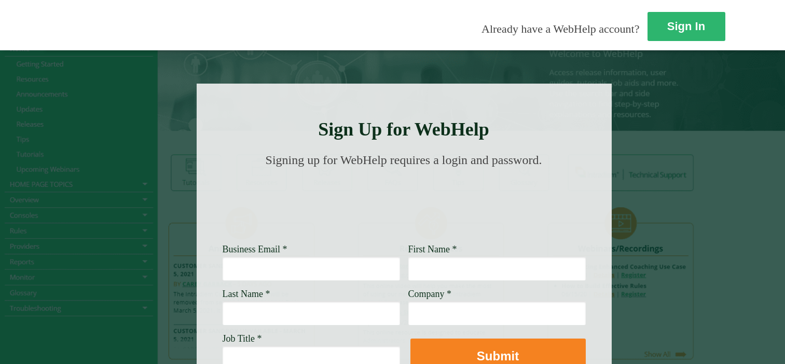  I want to click on span: Signing up for WebHelp requires a login and password., so click(404, 160).